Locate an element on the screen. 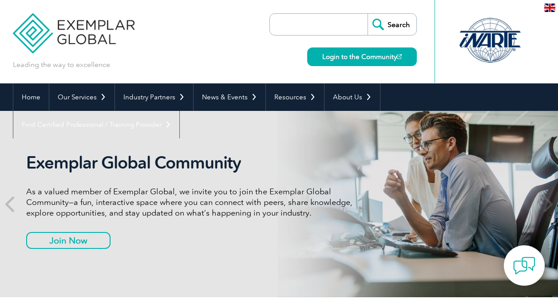  a: About Us is located at coordinates (352, 97).